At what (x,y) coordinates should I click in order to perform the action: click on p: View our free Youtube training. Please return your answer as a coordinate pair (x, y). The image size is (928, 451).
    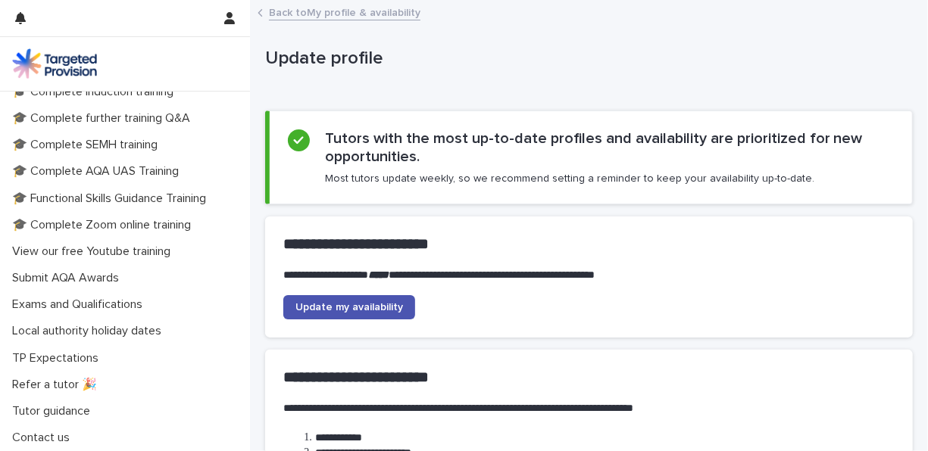
    Looking at the image, I should click on (94, 251).